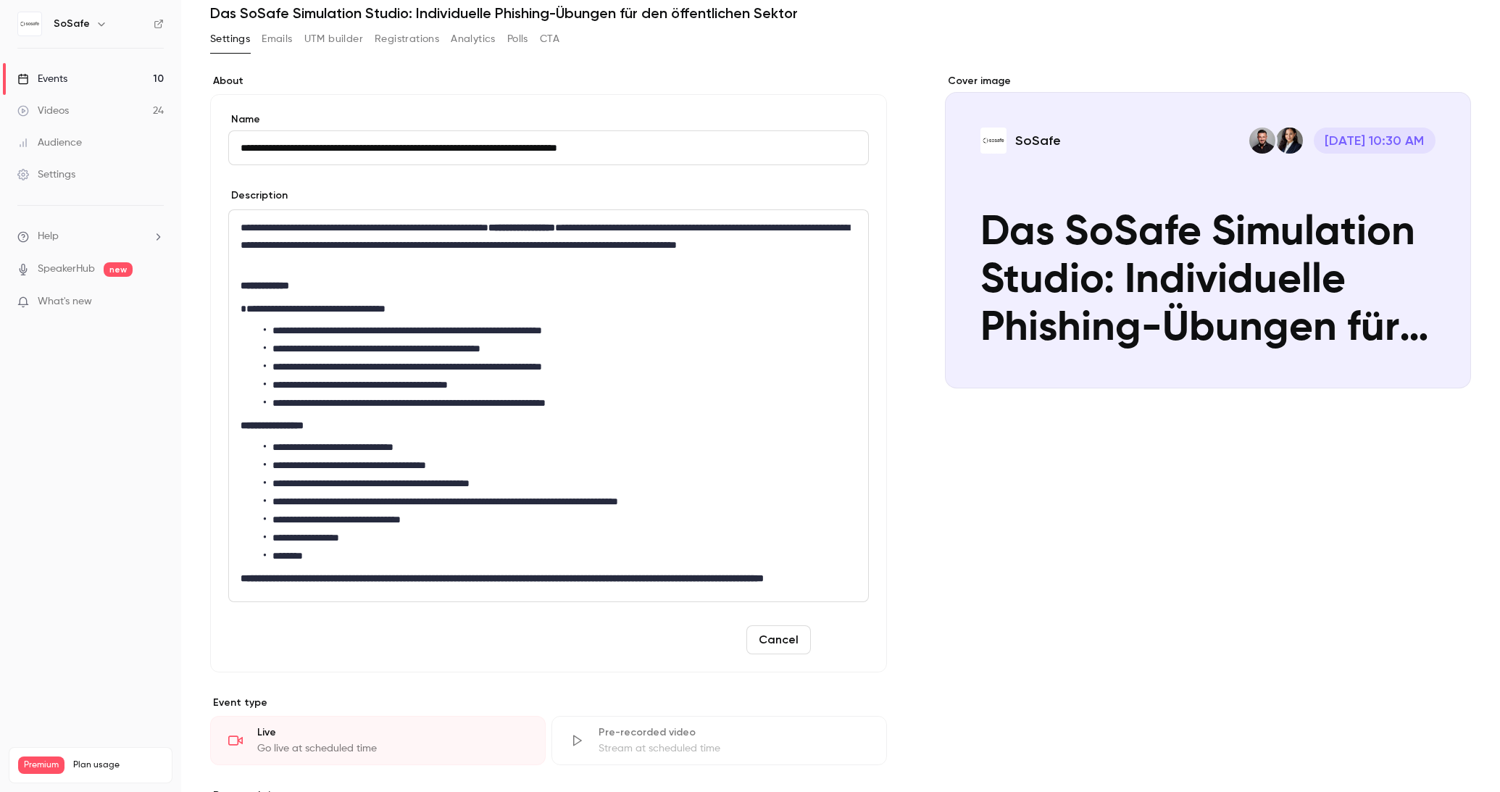  I want to click on div: Live, so click(392, 733).